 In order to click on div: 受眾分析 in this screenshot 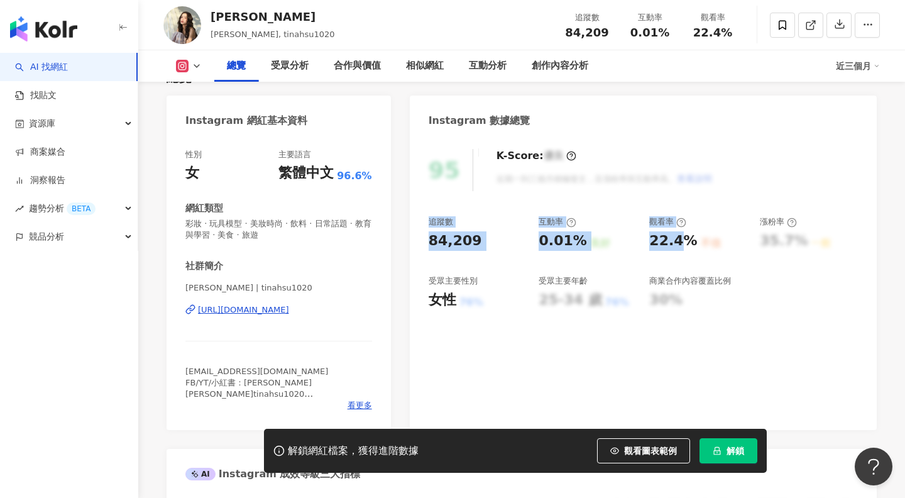, I will do `click(290, 66)`.